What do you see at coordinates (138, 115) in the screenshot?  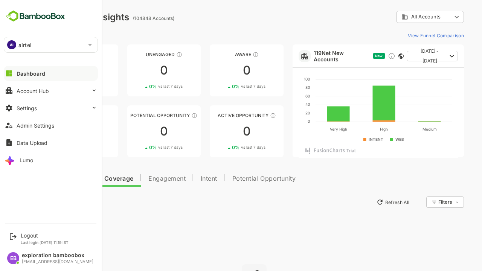 I see `div: Potential Opportunity` at bounding box center [138, 115].